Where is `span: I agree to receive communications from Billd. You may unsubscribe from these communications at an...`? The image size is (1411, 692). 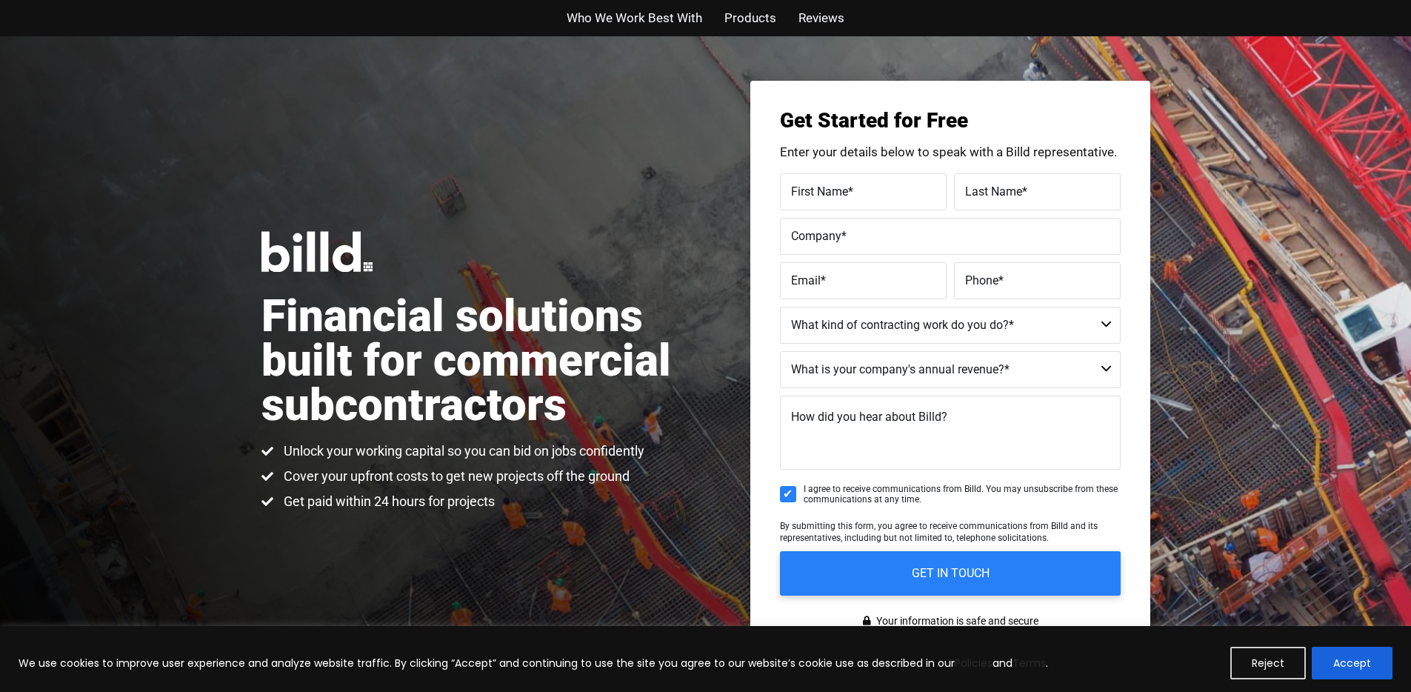 span: I agree to receive communications from Billd. You may unsubscribe from these communications at an... is located at coordinates (962, 494).